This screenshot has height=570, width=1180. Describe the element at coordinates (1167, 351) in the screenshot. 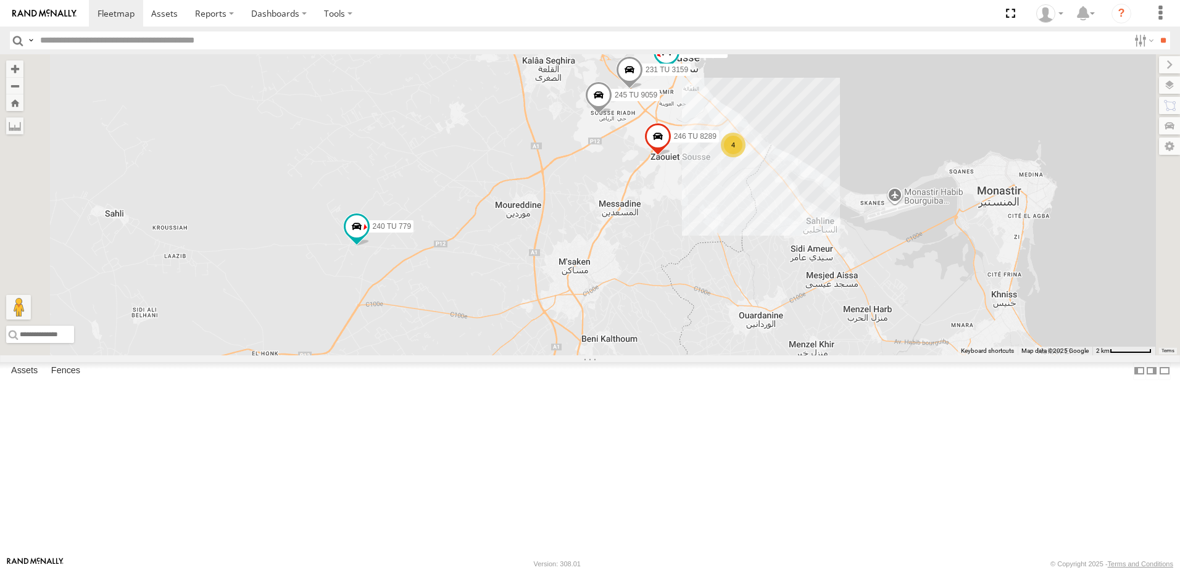

I see `a: Terms (opens in new tab)` at that location.